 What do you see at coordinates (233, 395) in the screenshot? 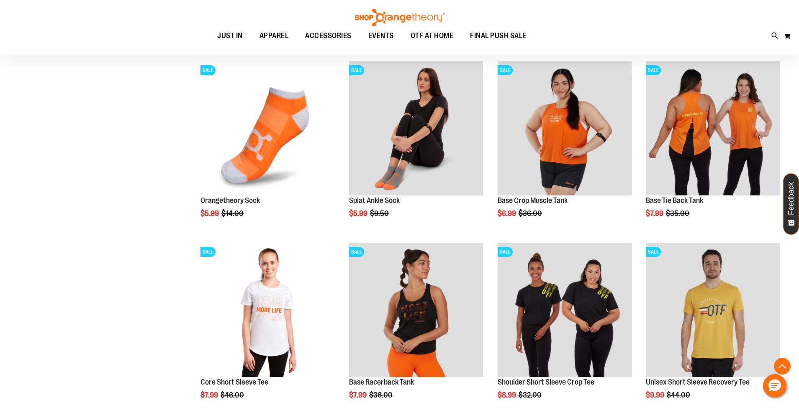
I see `span: $46.00` at bounding box center [233, 395].